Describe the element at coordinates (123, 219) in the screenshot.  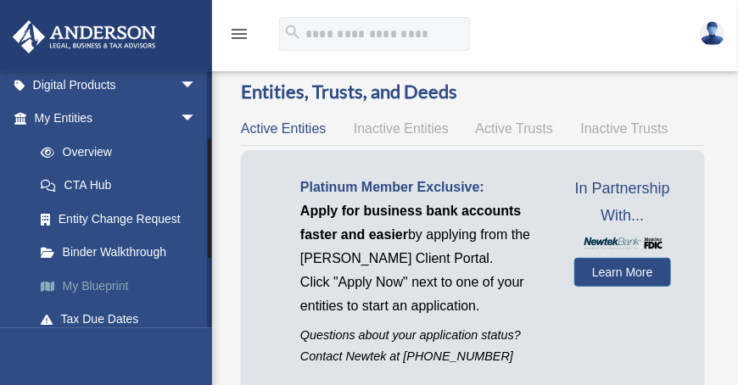
I see `a: Entity Change Request` at that location.